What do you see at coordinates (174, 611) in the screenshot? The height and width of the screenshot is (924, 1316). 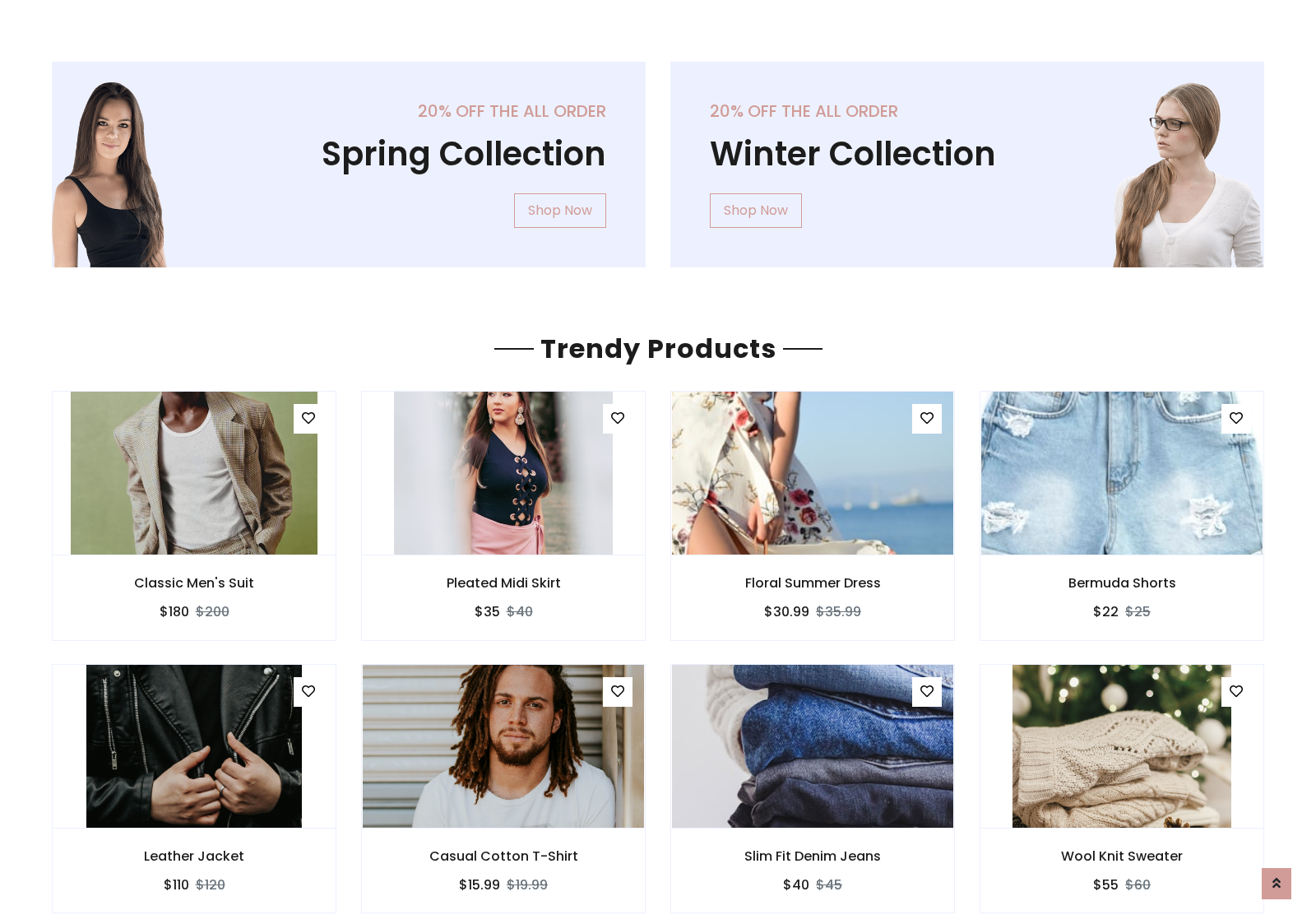 I see `h6: $180` at bounding box center [174, 611].